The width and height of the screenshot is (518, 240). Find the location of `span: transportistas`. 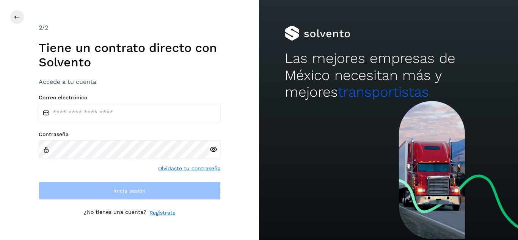

span: transportistas is located at coordinates (383, 92).